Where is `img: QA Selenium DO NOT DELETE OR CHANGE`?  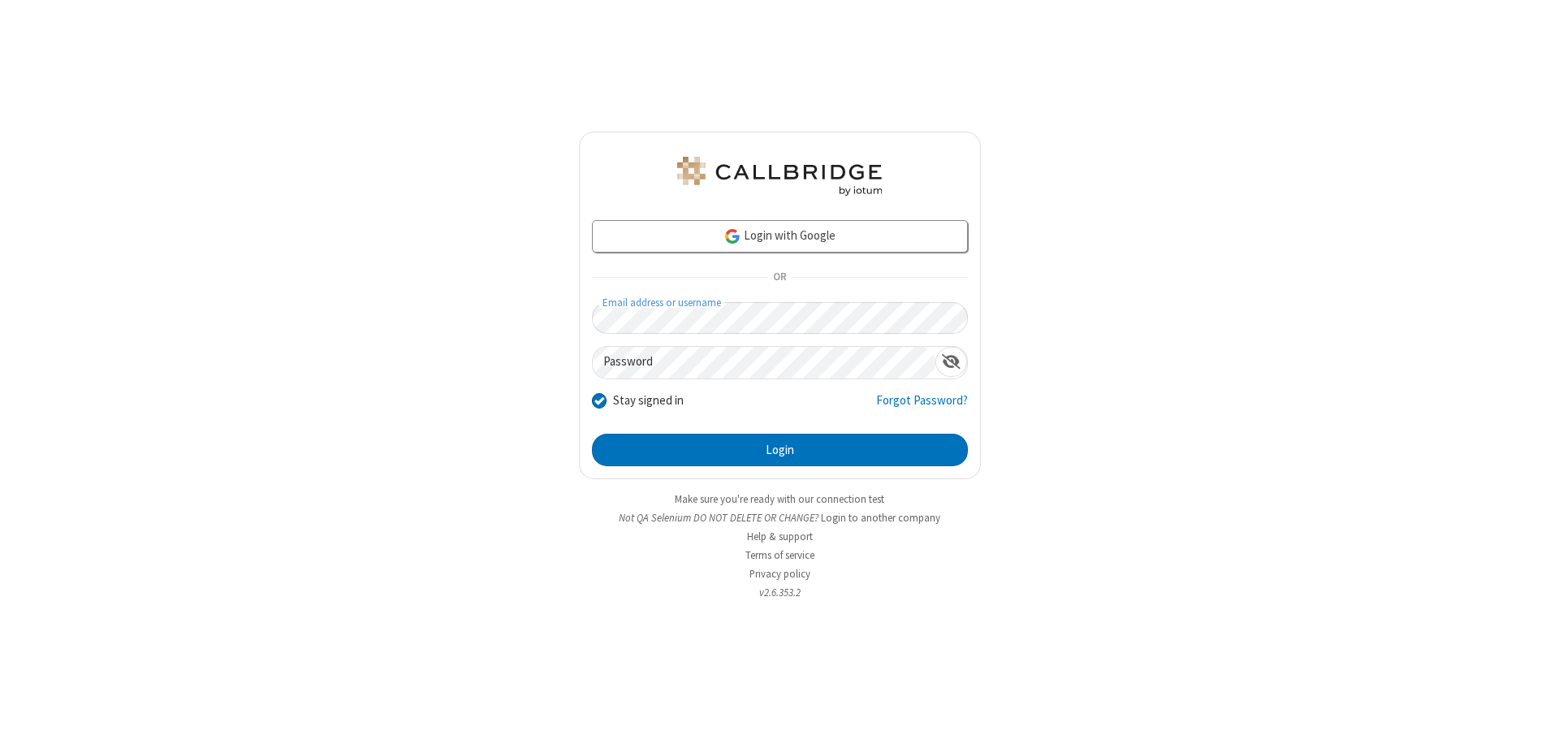 img: QA Selenium DO NOT DELETE OR CHANGE is located at coordinates (780, 176).